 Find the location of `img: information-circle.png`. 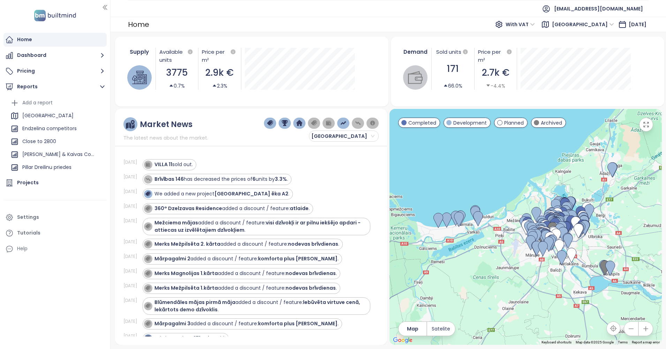

img: information-circle.png is located at coordinates (373, 123).